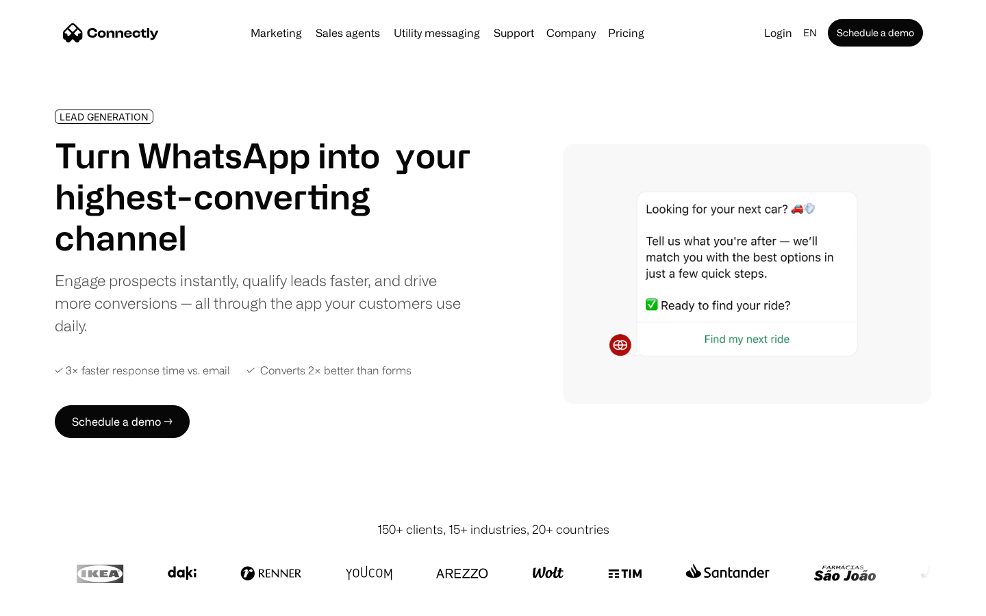 The width and height of the screenshot is (986, 616). What do you see at coordinates (122, 422) in the screenshot?
I see `a: Schedule a demo →` at bounding box center [122, 422].